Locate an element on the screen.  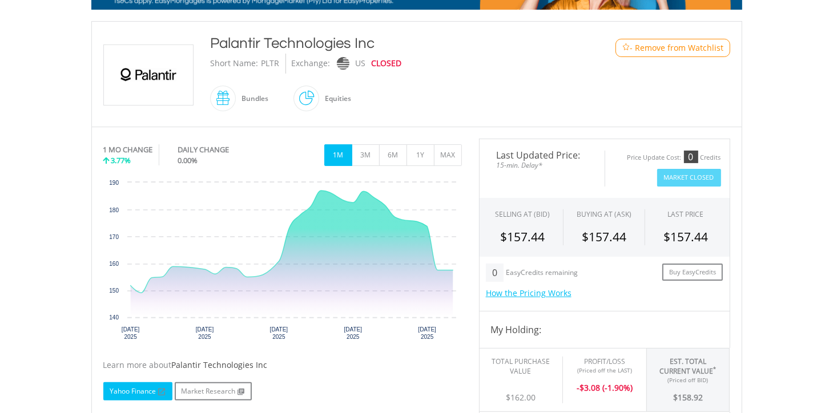
div: (Priced off BID) is located at coordinates (688, 380).